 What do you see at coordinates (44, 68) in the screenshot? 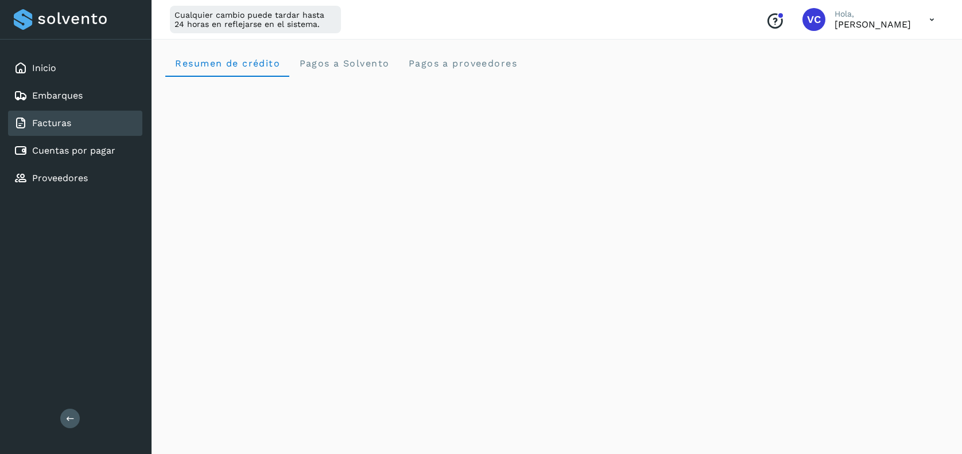
I see `a: Inicio` at bounding box center [44, 68].